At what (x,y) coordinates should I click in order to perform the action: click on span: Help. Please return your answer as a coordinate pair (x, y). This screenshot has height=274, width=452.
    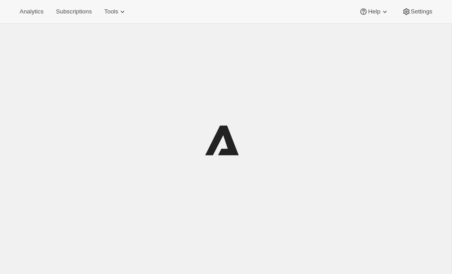
    Looking at the image, I should click on (374, 12).